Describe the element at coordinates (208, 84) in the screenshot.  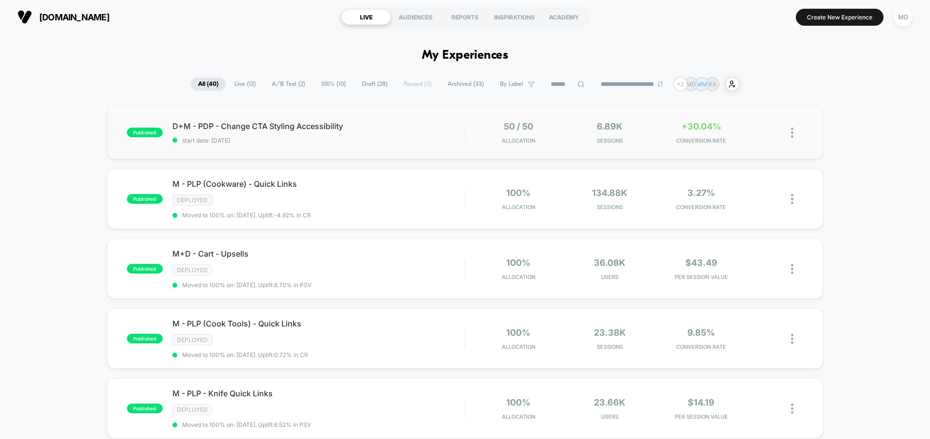
I see `span: All ( 40 )` at that location.